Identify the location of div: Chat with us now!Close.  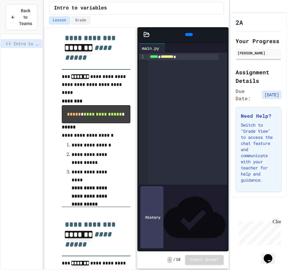
(22, 20).